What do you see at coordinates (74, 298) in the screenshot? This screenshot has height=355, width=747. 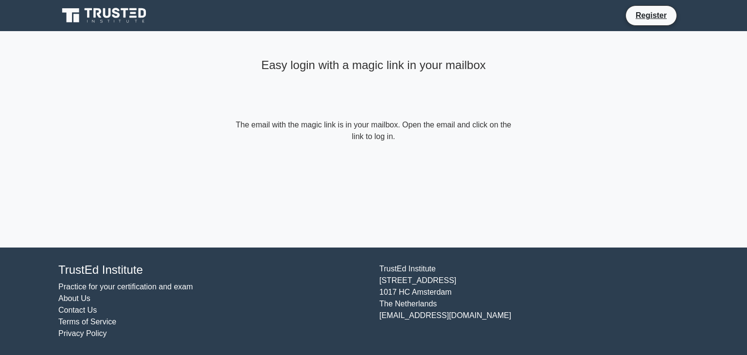 I see `a: About Us` at bounding box center [74, 298].